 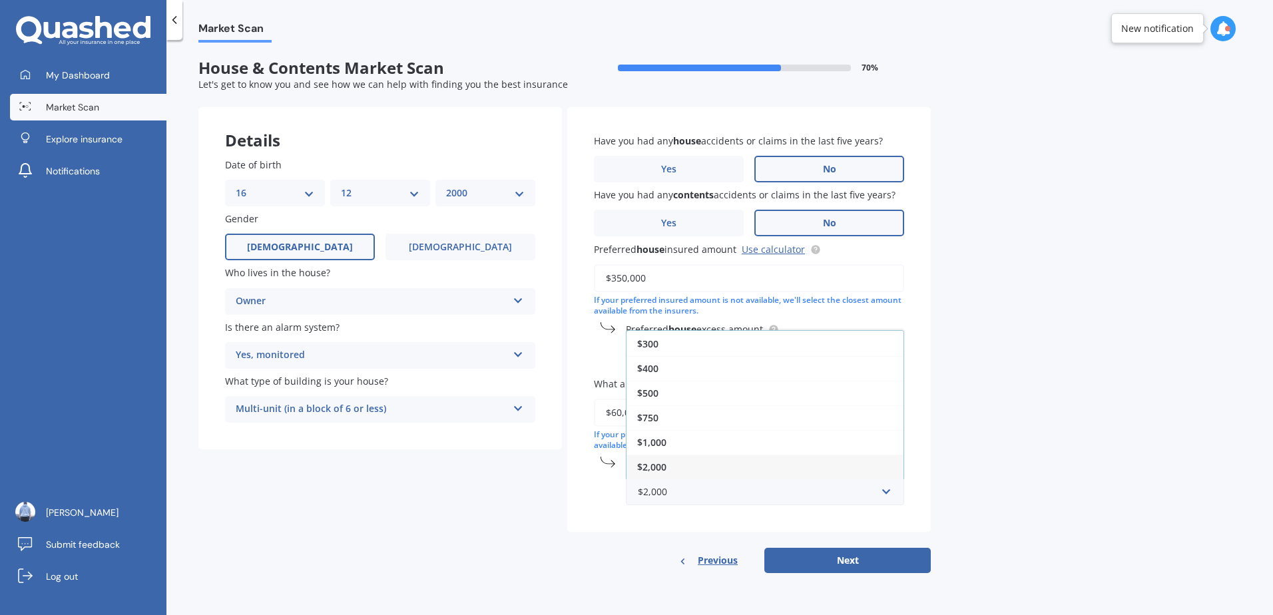 I want to click on span: Explore insurance, so click(x=84, y=139).